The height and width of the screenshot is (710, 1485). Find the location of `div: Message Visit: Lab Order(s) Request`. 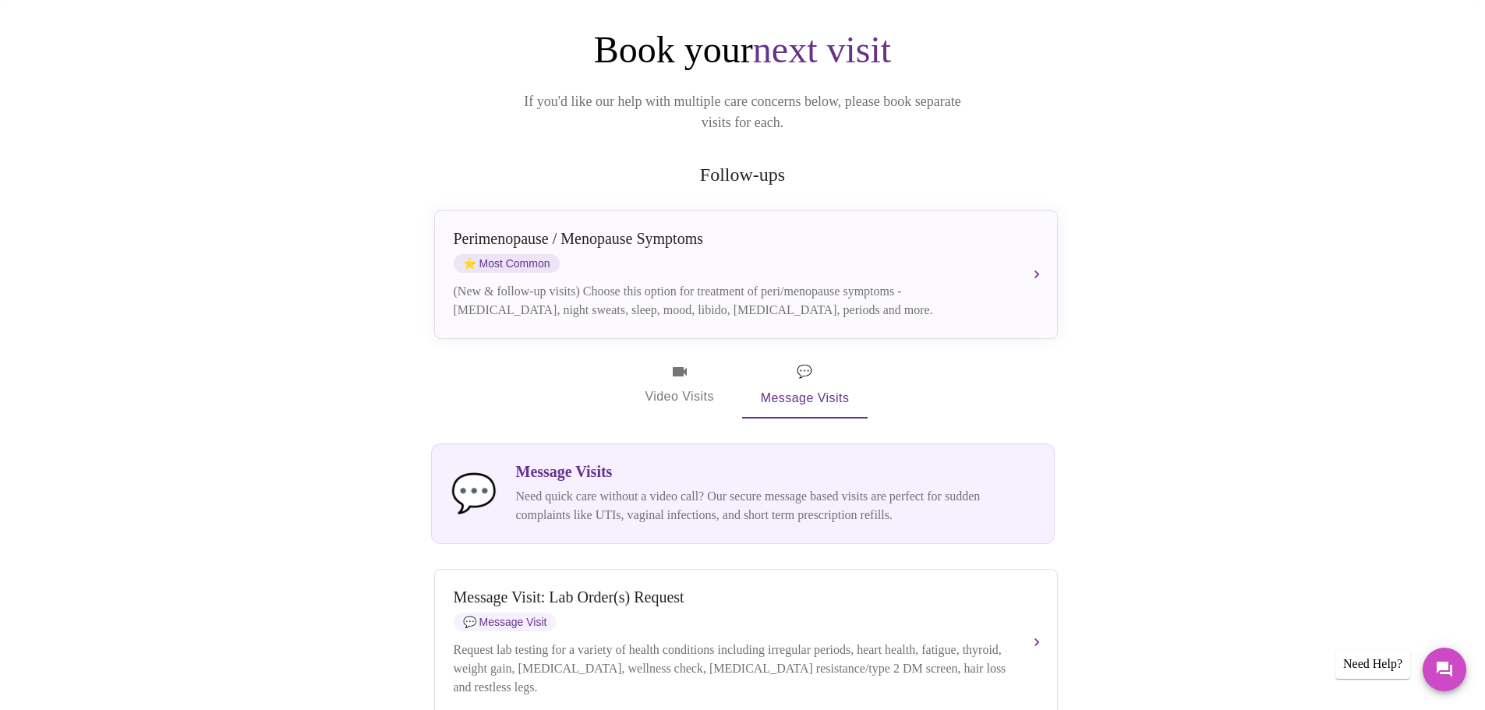

div: Message Visit: Lab Order(s) Request is located at coordinates (731, 597).